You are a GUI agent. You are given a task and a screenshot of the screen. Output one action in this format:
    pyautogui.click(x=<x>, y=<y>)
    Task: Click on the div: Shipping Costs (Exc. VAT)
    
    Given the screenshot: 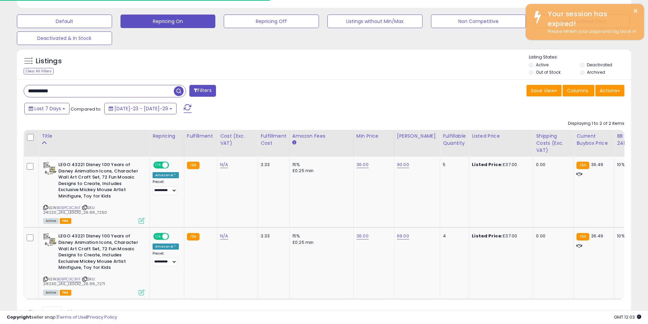 What is the action you would take?
    pyautogui.click(x=554, y=143)
    